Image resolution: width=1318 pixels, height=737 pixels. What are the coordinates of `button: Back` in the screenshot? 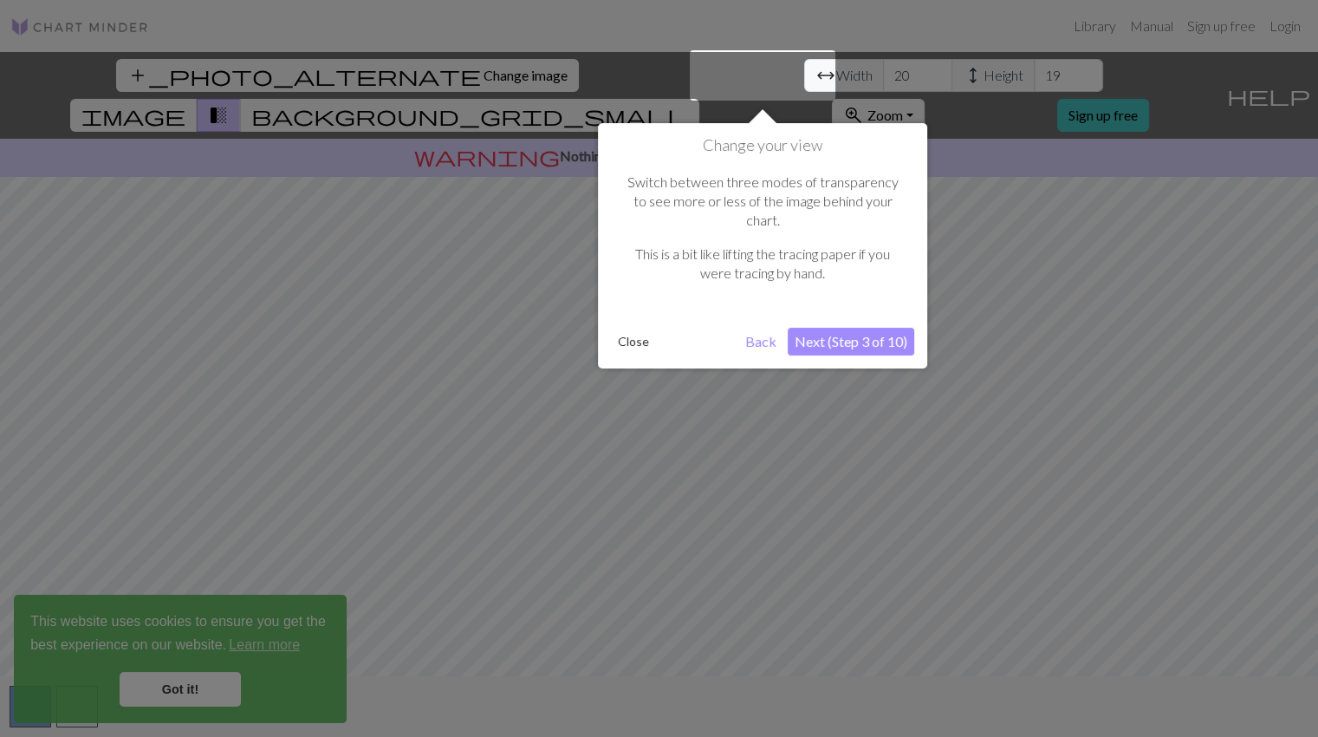 It's located at (761, 341).